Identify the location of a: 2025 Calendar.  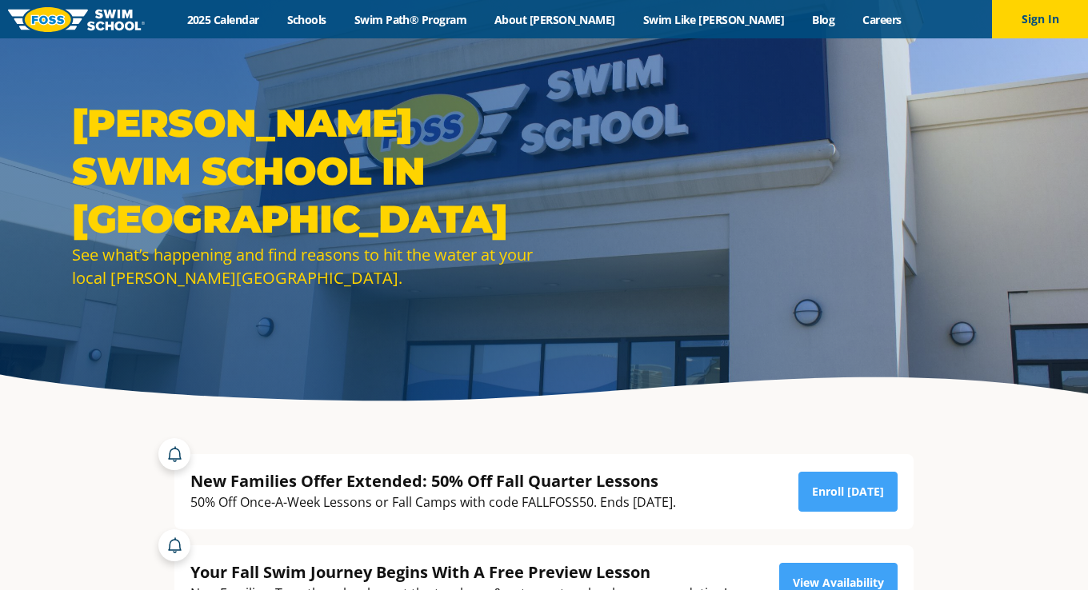
(222, 19).